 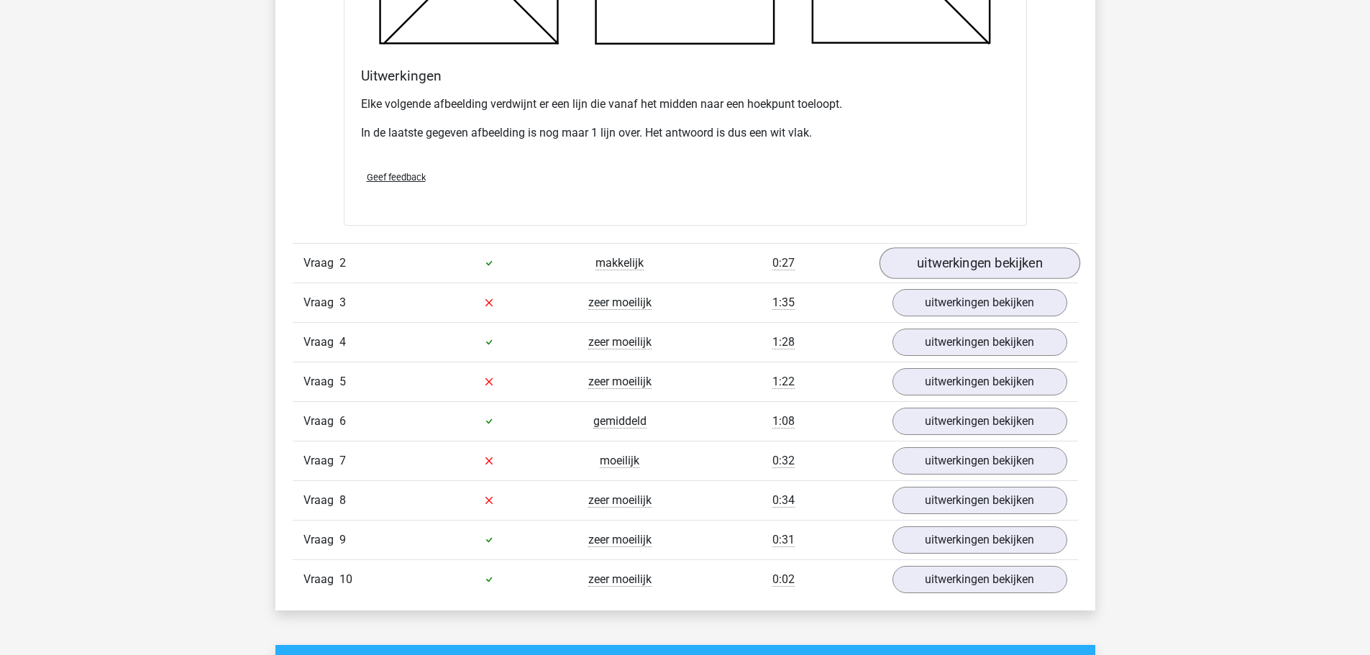 I want to click on span: 0:34, so click(x=783, y=501).